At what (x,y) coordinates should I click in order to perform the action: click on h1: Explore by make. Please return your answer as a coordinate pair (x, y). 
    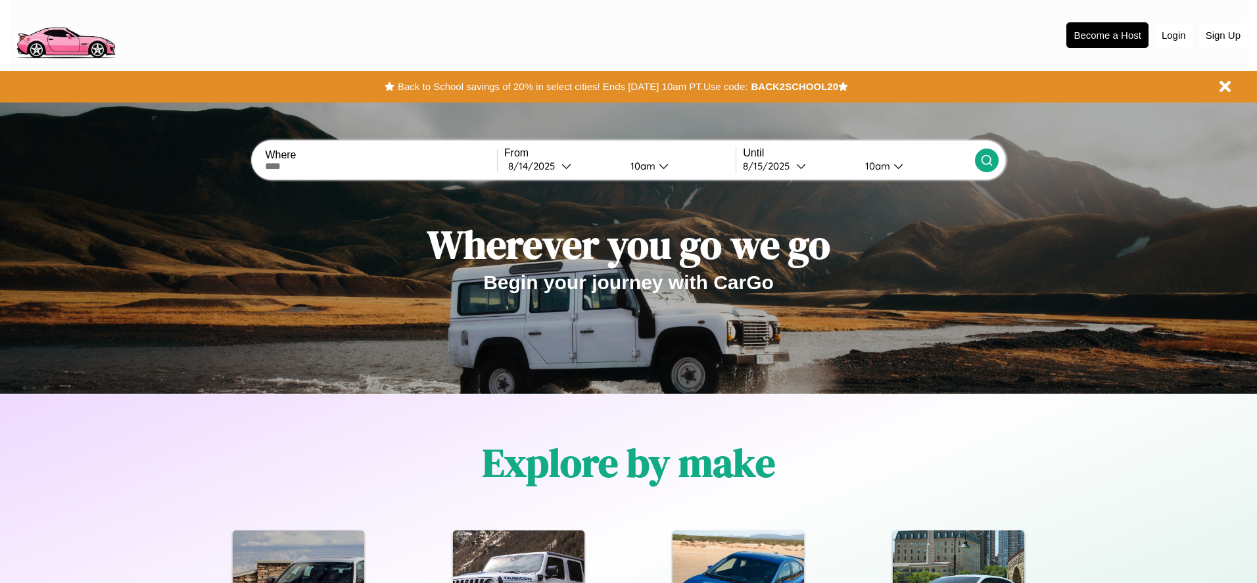
    Looking at the image, I should click on (629, 463).